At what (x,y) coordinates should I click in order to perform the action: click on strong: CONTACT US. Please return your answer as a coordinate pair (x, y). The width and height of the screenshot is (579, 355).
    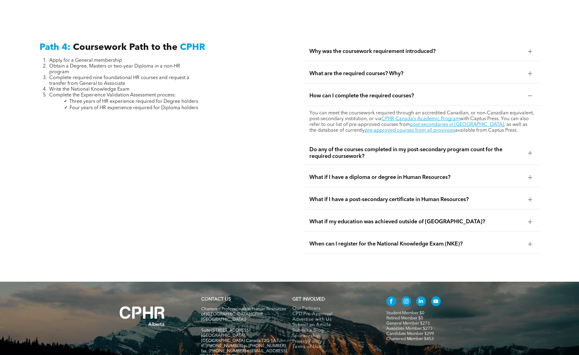
    Looking at the image, I should click on (216, 299).